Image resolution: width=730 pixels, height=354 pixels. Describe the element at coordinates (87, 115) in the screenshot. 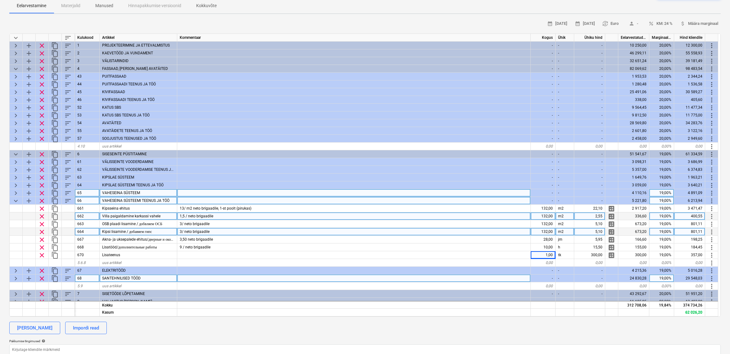

I see `div: 53` at that location.